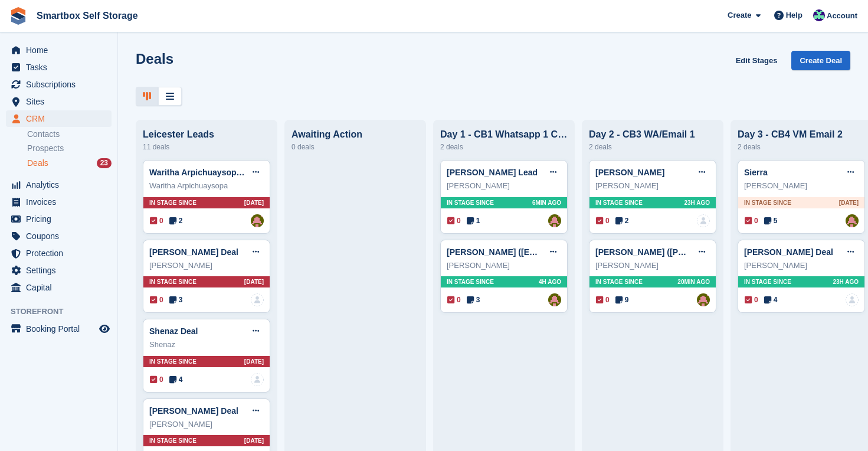  Describe the element at coordinates (69, 148) in the screenshot. I see `a: Prospects` at that location.